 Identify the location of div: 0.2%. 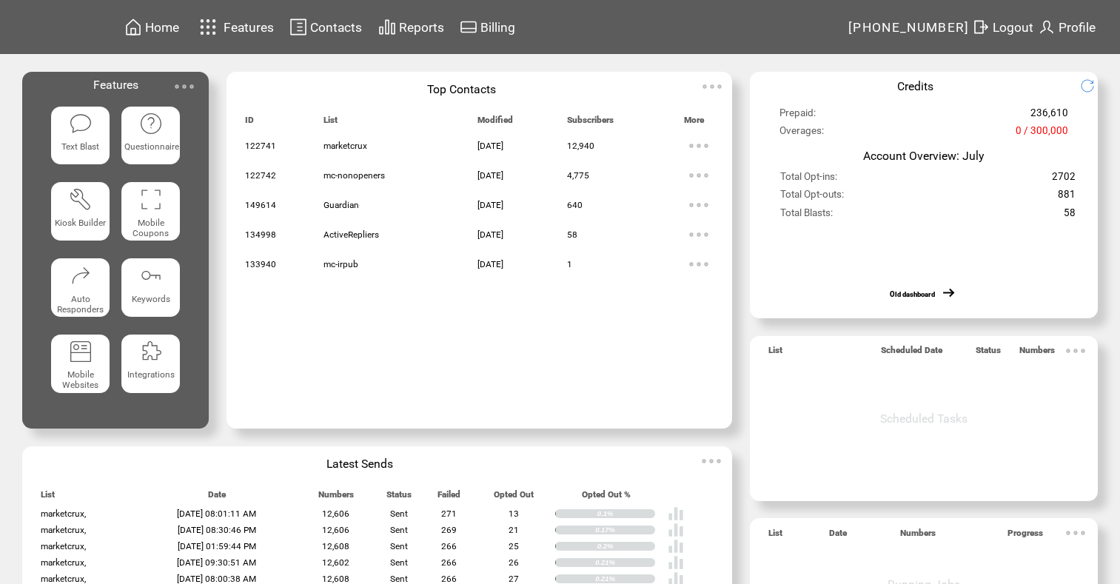
(626, 546).